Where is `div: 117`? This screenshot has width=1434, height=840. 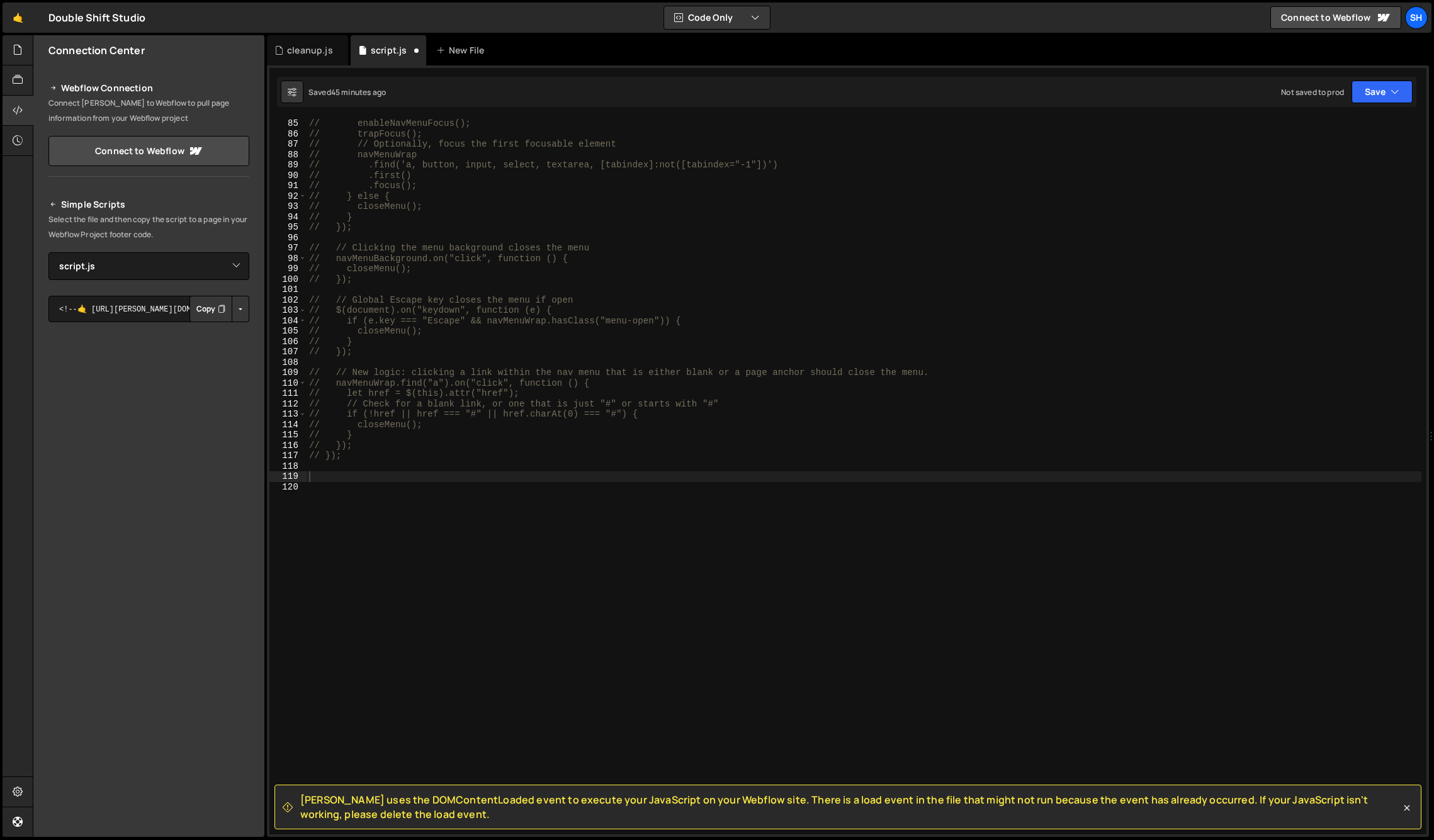 div: 117 is located at coordinates (288, 456).